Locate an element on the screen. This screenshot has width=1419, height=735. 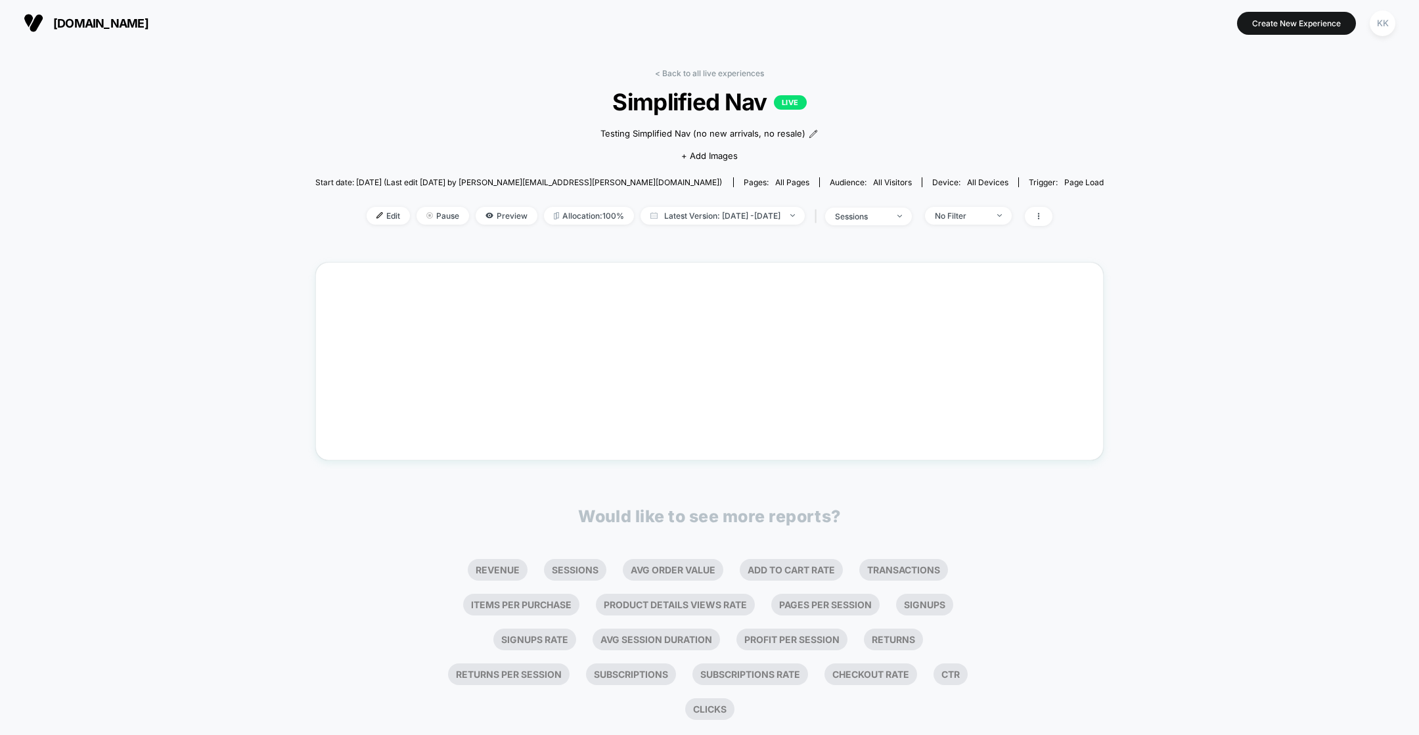
span: Preview is located at coordinates (507, 216).